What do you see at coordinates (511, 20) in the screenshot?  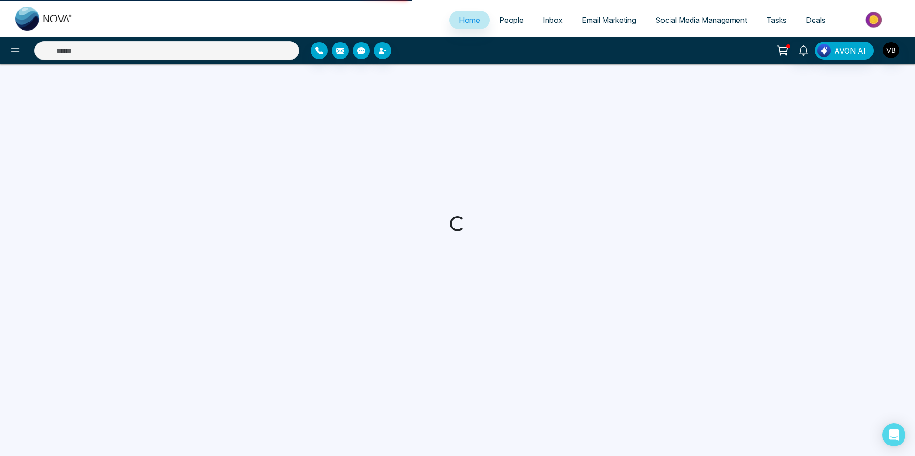 I see `span: People` at bounding box center [511, 20].